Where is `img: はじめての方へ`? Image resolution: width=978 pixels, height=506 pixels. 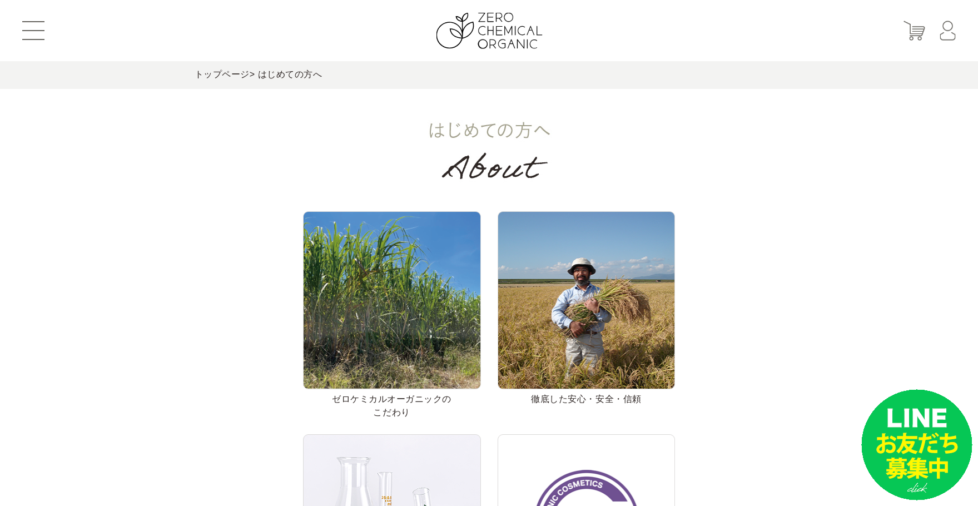
img: はじめての方へ is located at coordinates (489, 150).